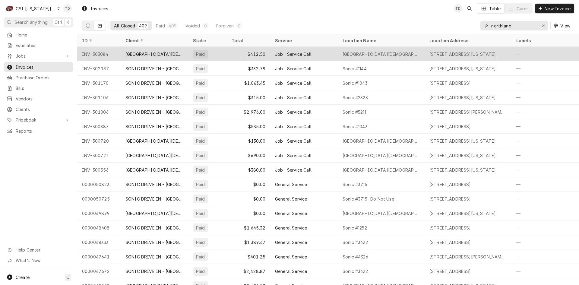 This screenshot has height=285, width=579. What do you see at coordinates (249, 271) in the screenshot?
I see `div: $2,428.87` at bounding box center [249, 271].